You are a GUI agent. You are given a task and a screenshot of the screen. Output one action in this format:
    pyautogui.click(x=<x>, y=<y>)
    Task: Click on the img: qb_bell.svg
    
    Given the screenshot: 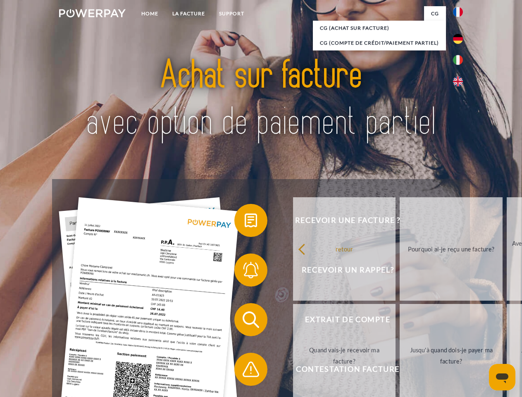 What is the action you would take?
    pyautogui.click(x=251, y=270)
    